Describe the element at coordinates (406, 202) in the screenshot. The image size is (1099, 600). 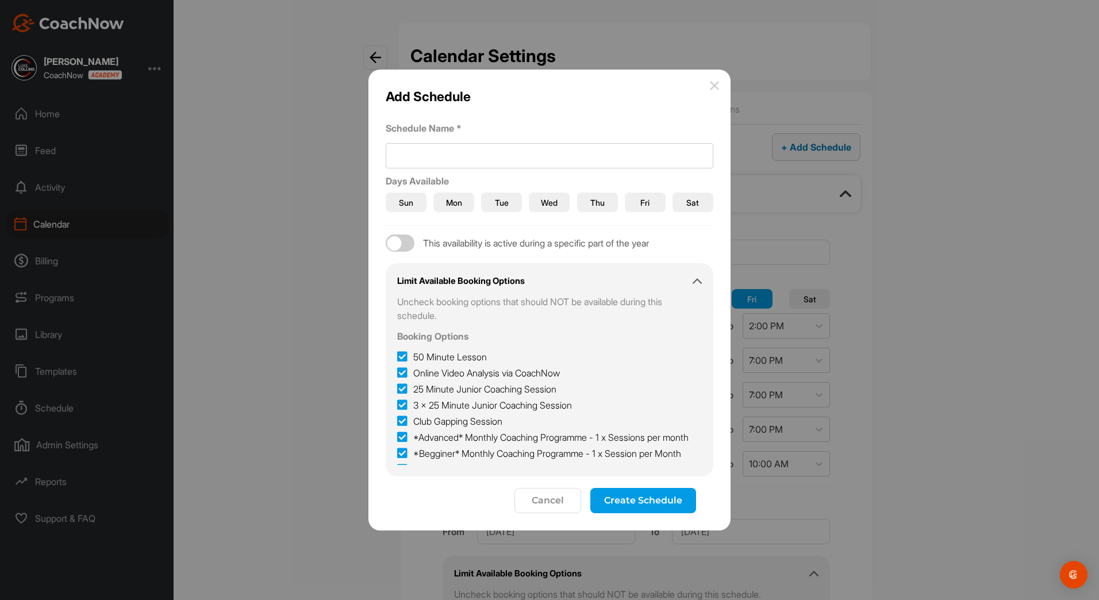
I see `button: Sun` at that location.